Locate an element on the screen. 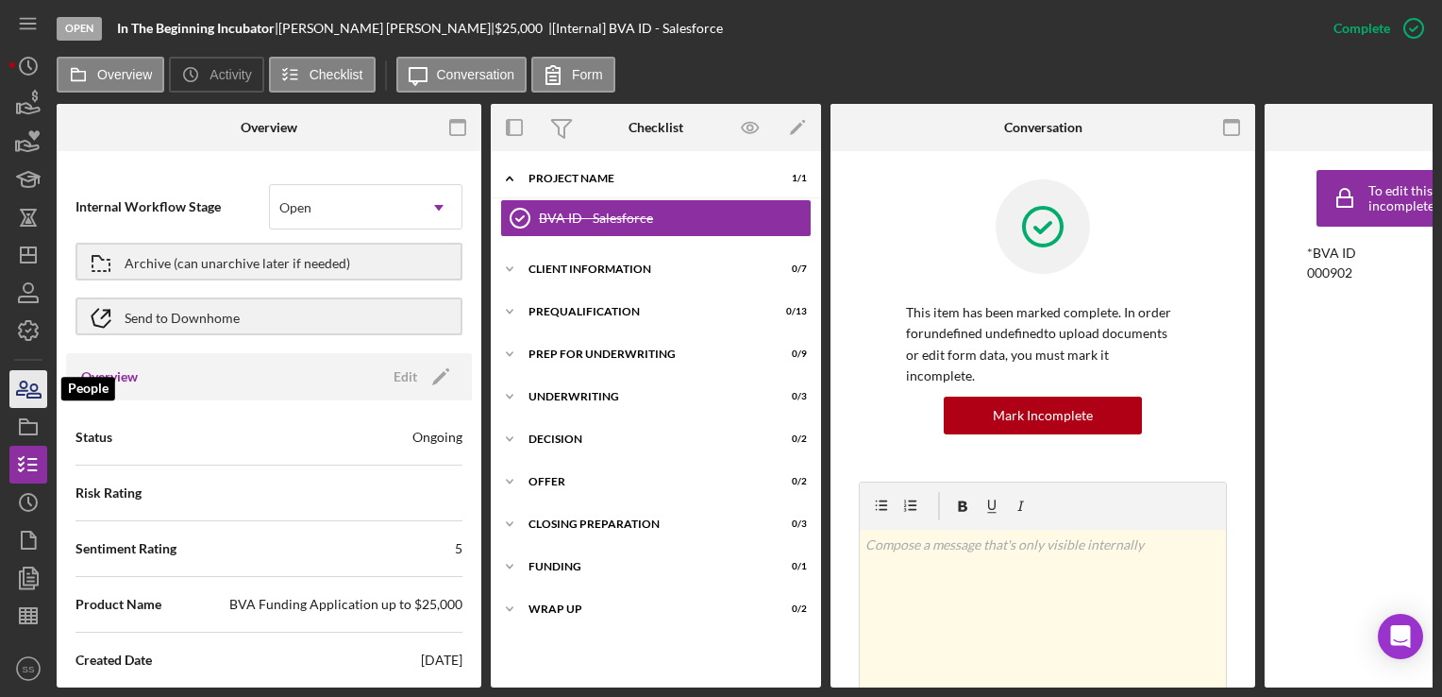  div: Archive (can unarchive later if needed) is located at coordinates (237, 261).